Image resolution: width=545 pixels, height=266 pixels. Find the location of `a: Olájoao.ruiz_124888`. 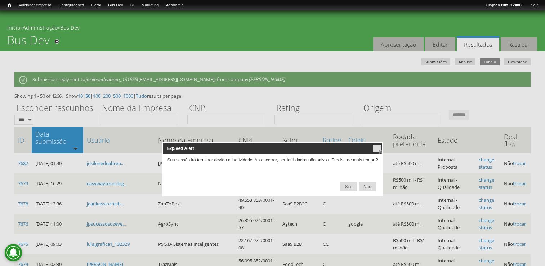

a: Olájoao.ruiz_124888 is located at coordinates (504, 5).